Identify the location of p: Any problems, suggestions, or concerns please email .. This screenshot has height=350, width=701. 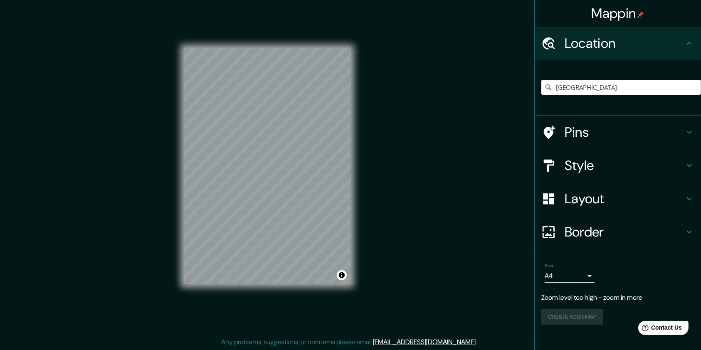
(349, 342).